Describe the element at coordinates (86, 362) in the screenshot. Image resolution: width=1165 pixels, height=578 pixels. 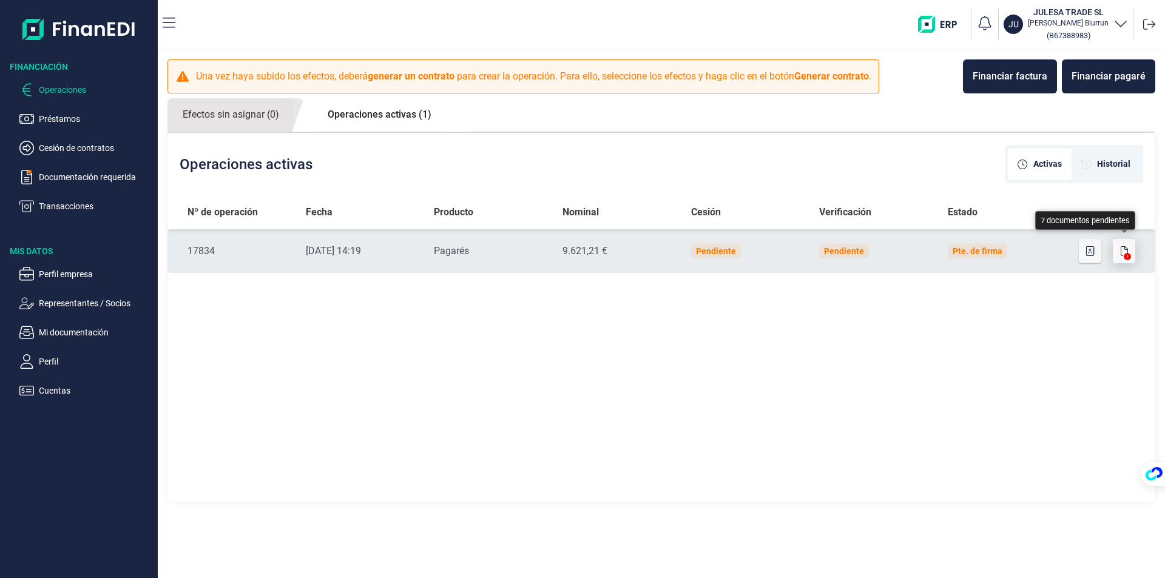
I see `button: Perfil` at that location.